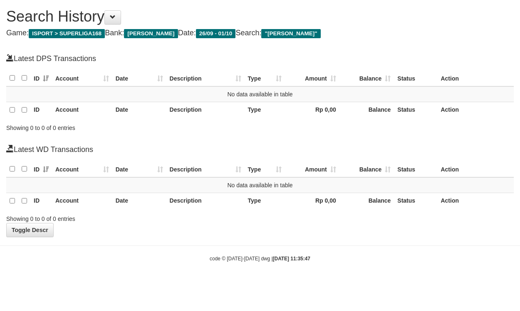 This screenshot has width=520, height=311. Describe the element at coordinates (260, 58) in the screenshot. I see `h4: Latest DPS Transactions` at that location.